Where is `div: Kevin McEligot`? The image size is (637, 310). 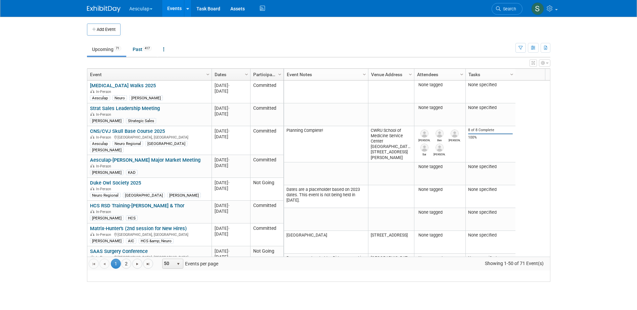 div: Kevin McEligot is located at coordinates (439, 154).